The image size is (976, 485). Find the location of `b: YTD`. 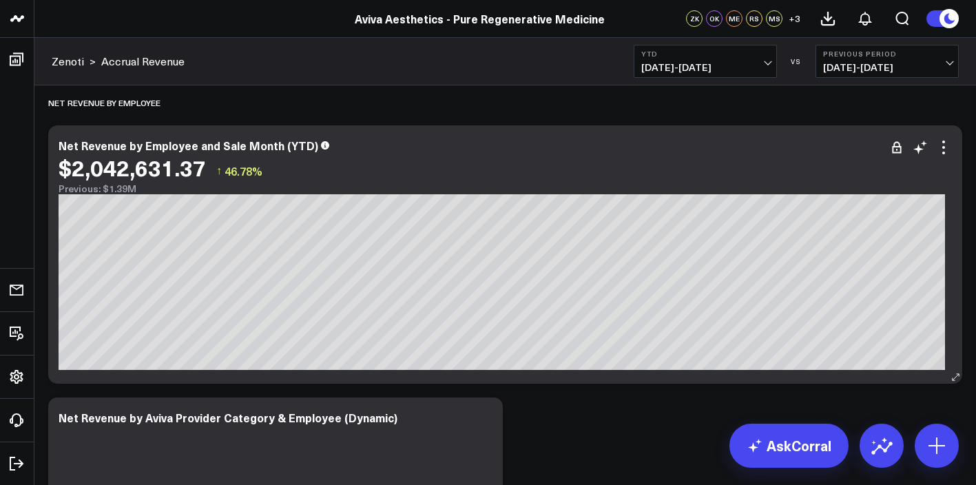

b: YTD is located at coordinates (705, 54).